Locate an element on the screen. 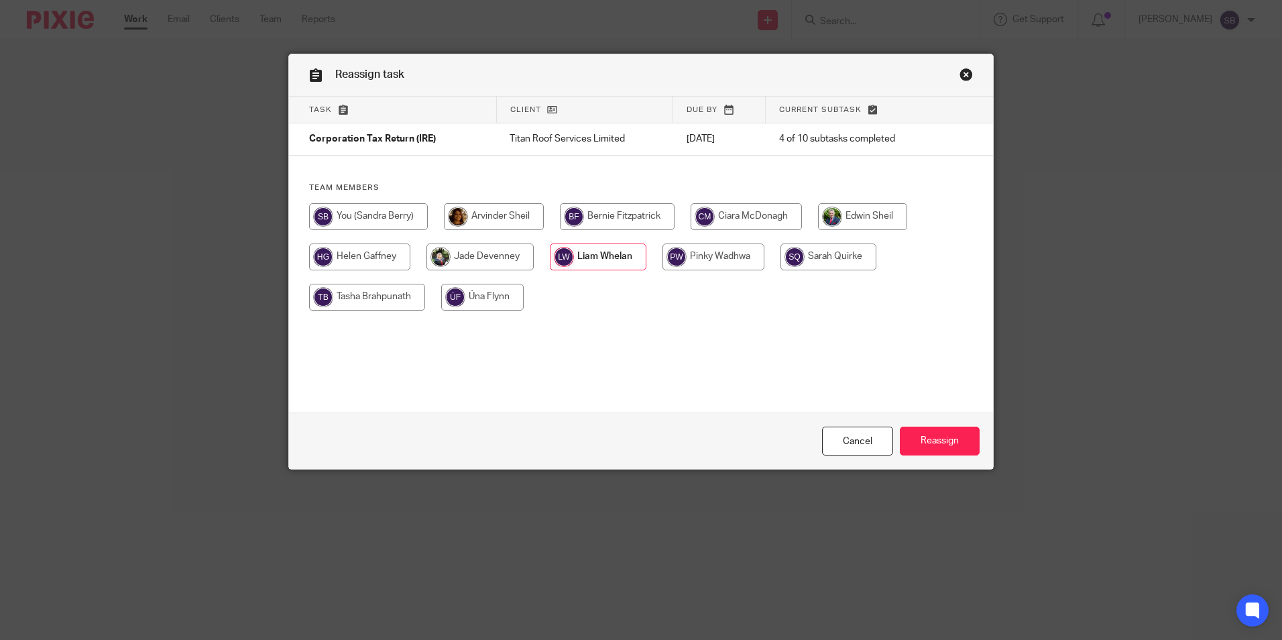  span: Due by is located at coordinates (702, 109).